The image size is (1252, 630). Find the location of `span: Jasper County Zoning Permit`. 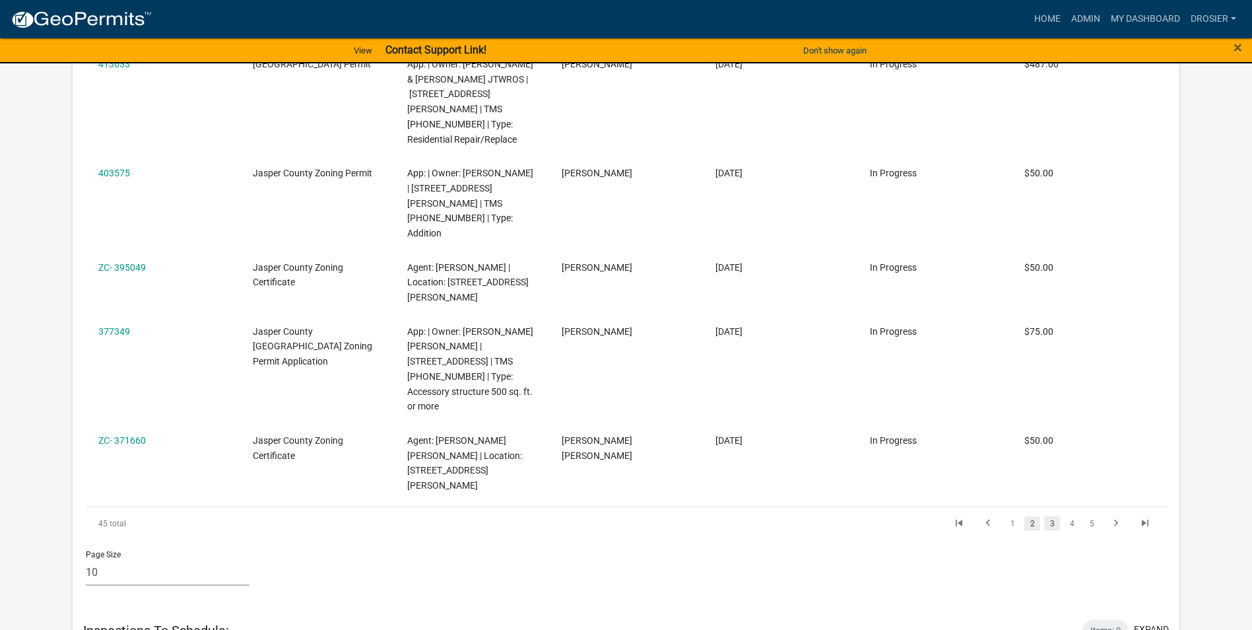

span: Jasper County Zoning Permit is located at coordinates (312, 173).